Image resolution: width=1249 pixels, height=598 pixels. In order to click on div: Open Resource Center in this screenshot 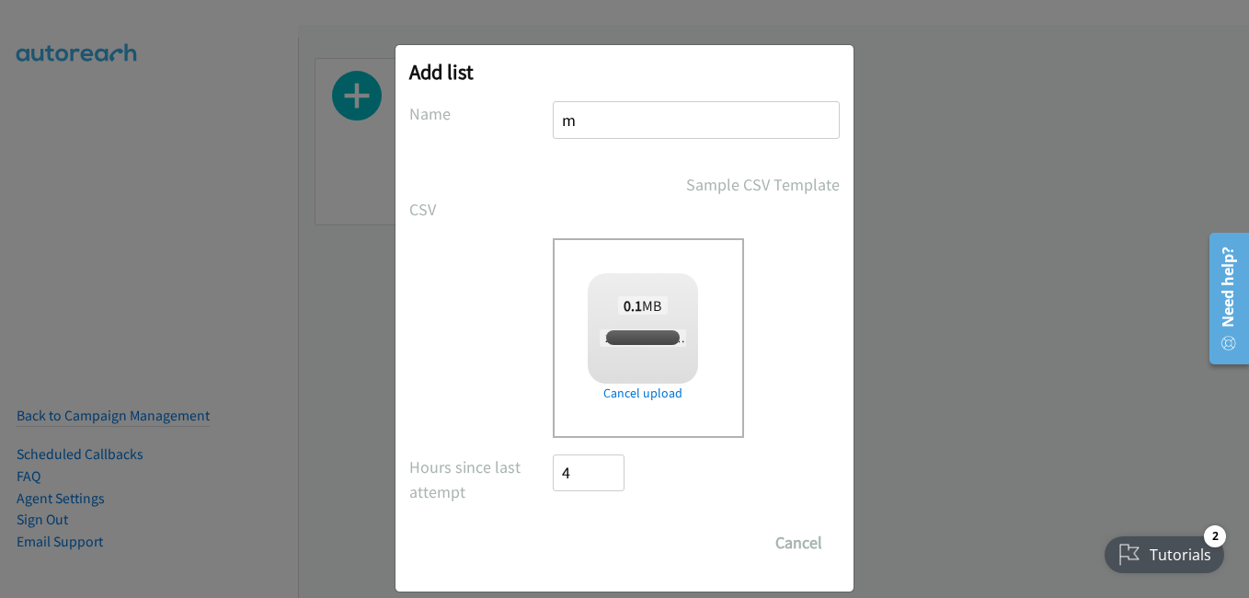, I will do `click(33, 73)`.